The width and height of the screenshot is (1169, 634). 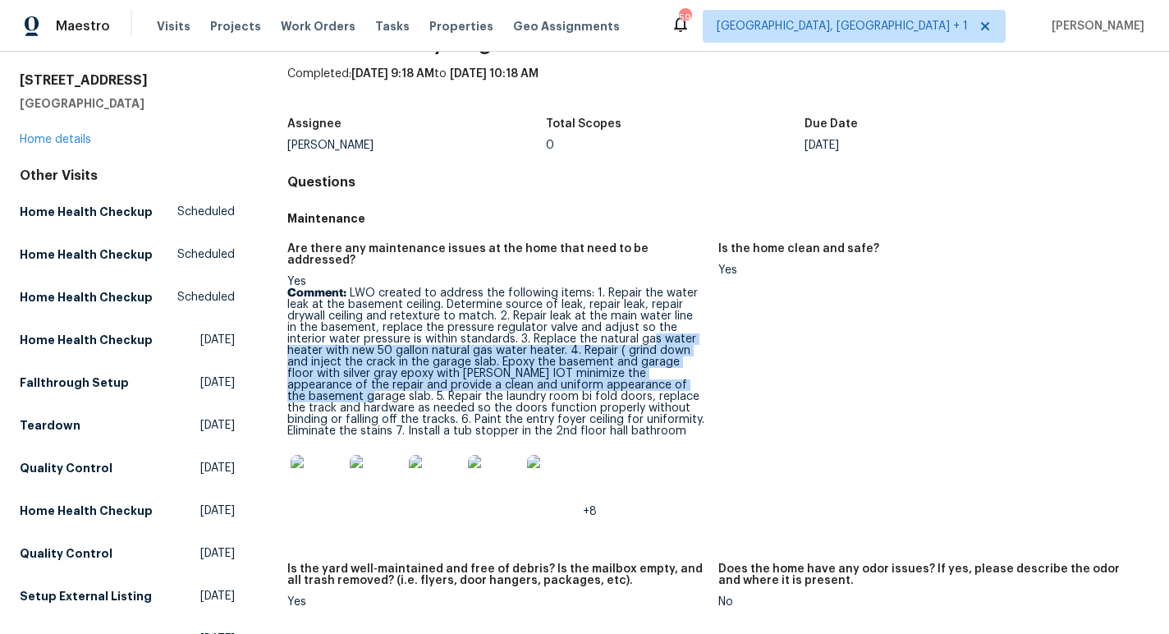 I want to click on h5: Are there any maintenance issues at the home that need to be addressed?, so click(x=496, y=254).